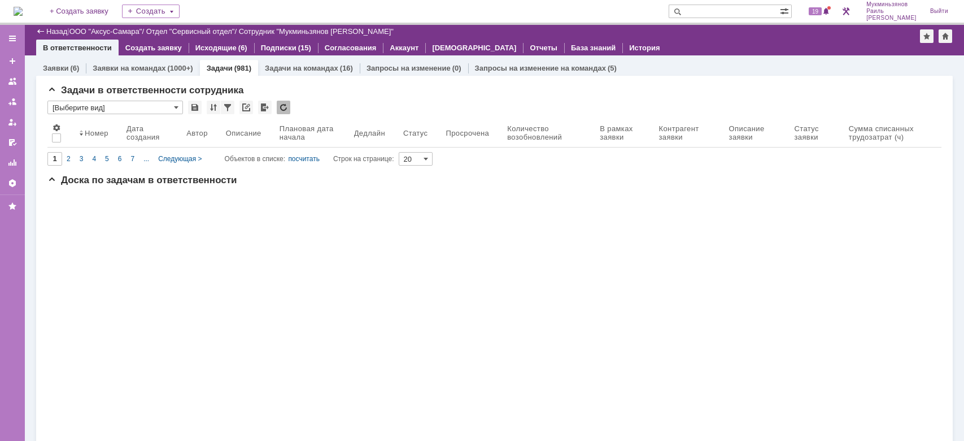 Image resolution: width=964 pixels, height=441 pixels. What do you see at coordinates (55, 68) in the screenshot?
I see `a: Заявки` at bounding box center [55, 68].